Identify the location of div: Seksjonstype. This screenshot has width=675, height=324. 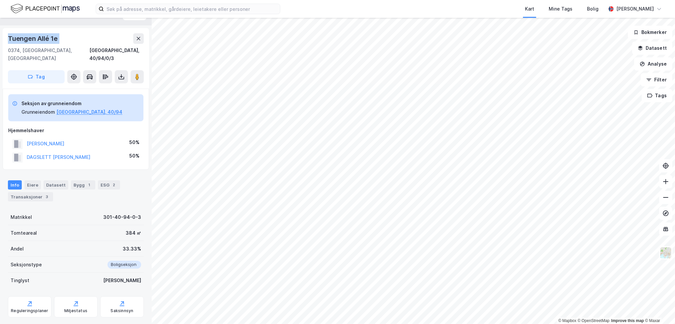
(26, 265).